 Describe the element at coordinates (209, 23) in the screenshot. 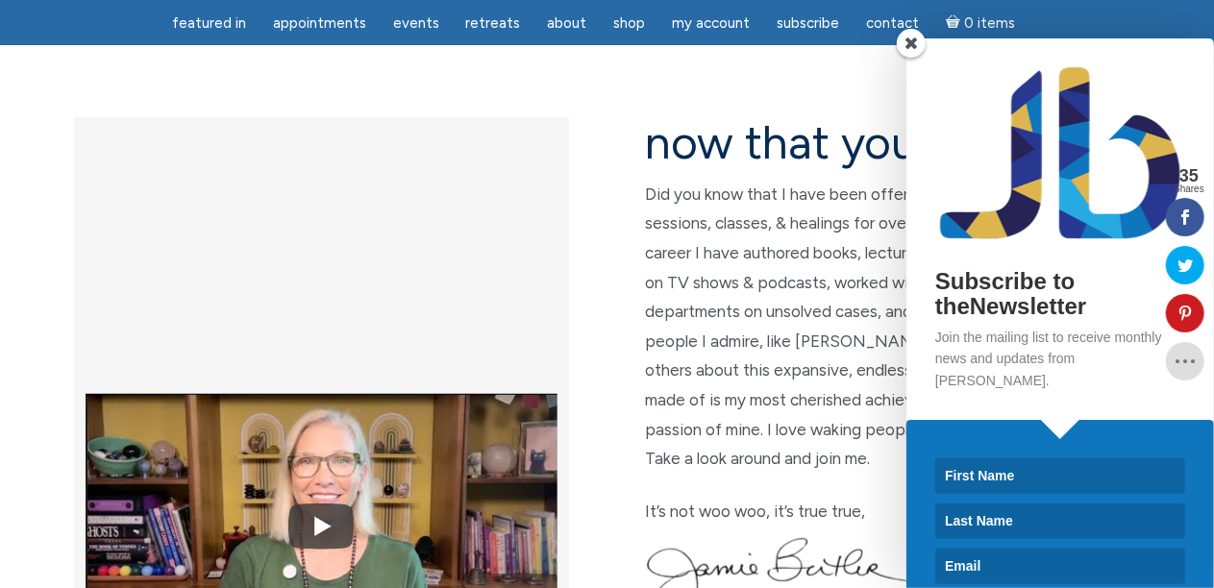

I see `a: featured in` at that location.